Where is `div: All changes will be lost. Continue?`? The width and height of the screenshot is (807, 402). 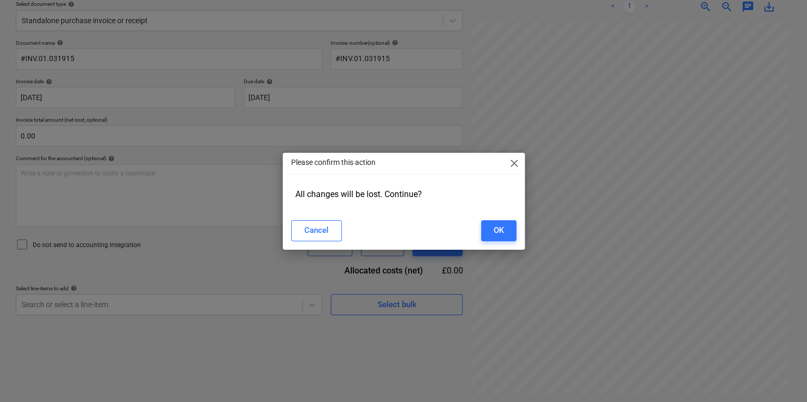
div: All changes will be lost. Continue? is located at coordinates (403, 194).